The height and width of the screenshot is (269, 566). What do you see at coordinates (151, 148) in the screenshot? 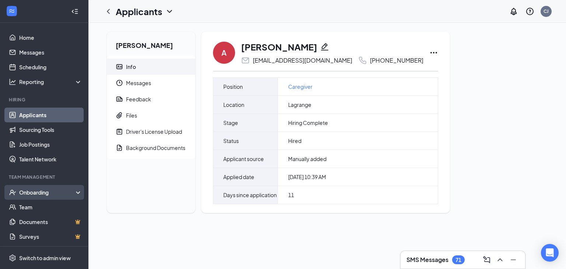
I see `a: DocumentApproveBackground Documents` at bounding box center [151, 148].